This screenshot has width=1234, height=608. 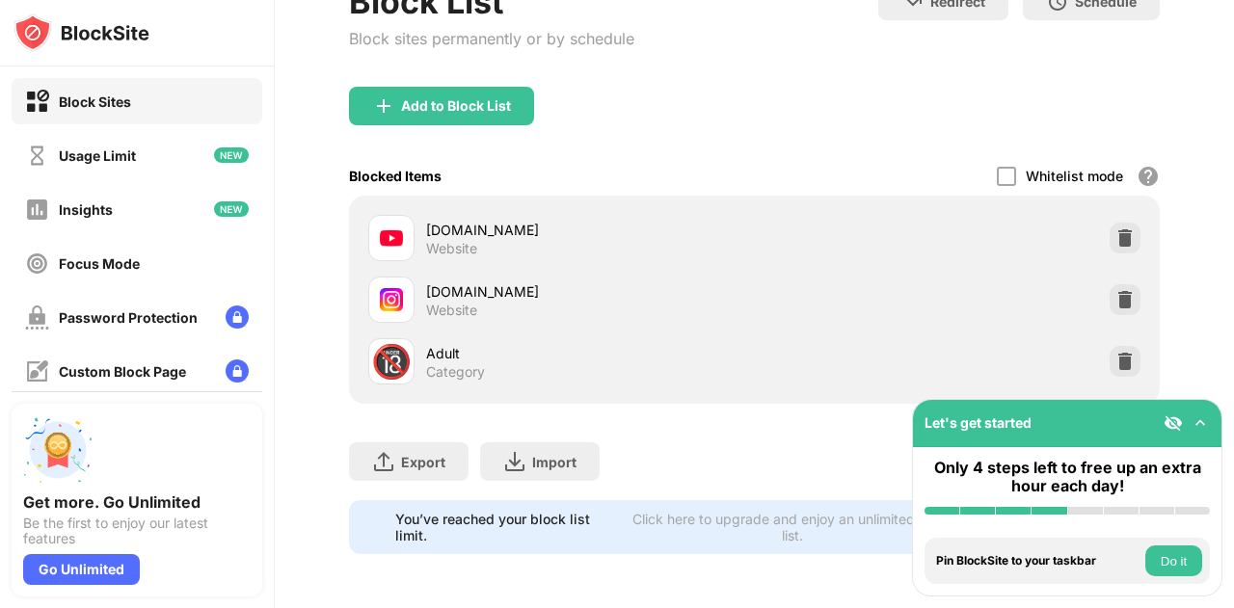 I want to click on div: Whitelist mode, so click(x=1074, y=175).